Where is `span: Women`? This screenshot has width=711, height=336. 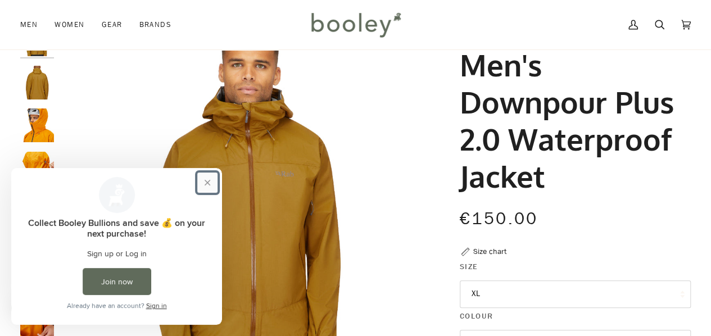 span: Women is located at coordinates (69, 25).